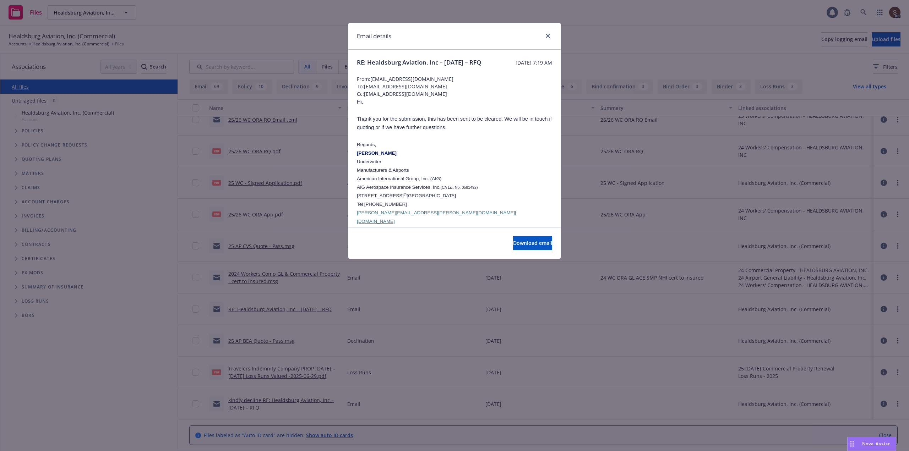 The image size is (909, 451). What do you see at coordinates (405, 194) in the screenshot?
I see `sup: th` at bounding box center [405, 194].